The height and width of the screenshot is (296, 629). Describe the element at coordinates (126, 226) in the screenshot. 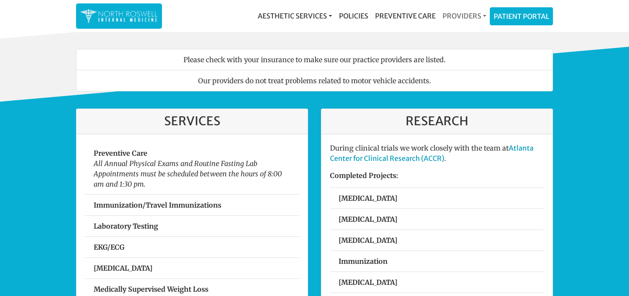

I see `strong: Laboratory Testing` at that location.